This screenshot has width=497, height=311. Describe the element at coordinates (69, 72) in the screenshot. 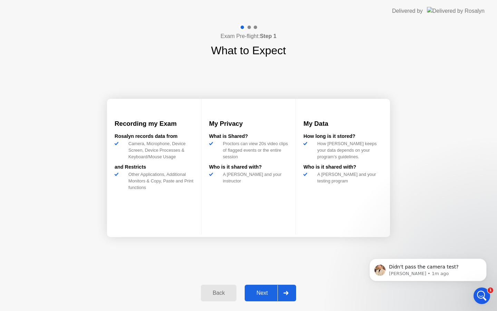

I see `p: How can I assist you?` at that location.